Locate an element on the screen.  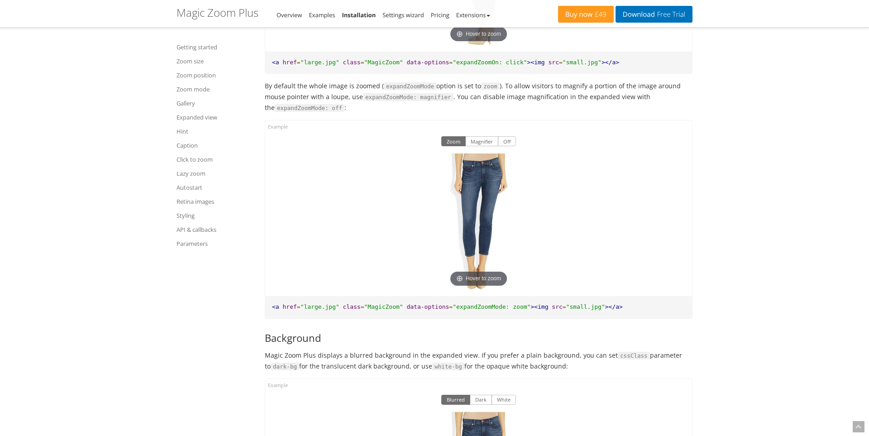
code: cssClass is located at coordinates (633, 356).